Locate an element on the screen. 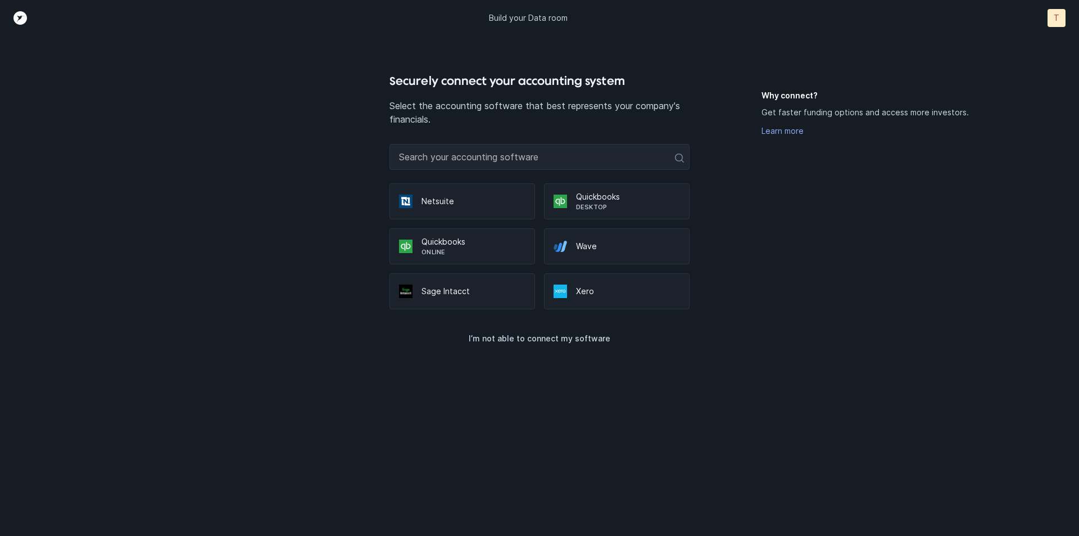 Image resolution: width=1079 pixels, height=536 pixels. p: Wave is located at coordinates (628, 246).